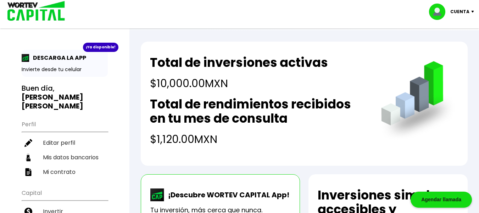 This screenshot has height=213, width=479. Describe the element at coordinates (259, 111) in the screenshot. I see `h2: Total de rendimientos recibidos en tu mes de consulta` at that location.